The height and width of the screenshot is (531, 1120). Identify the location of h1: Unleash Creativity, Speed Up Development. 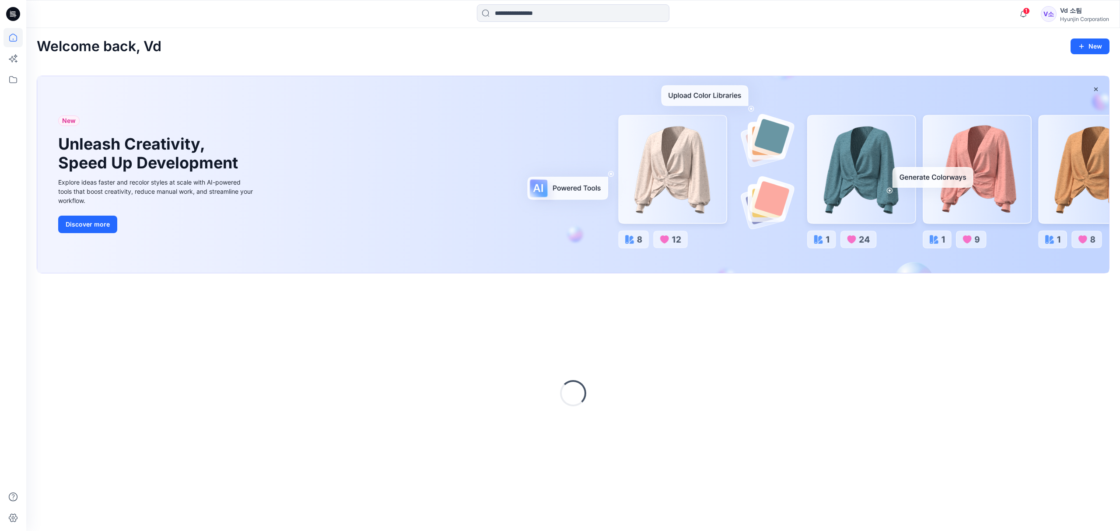
(150, 154).